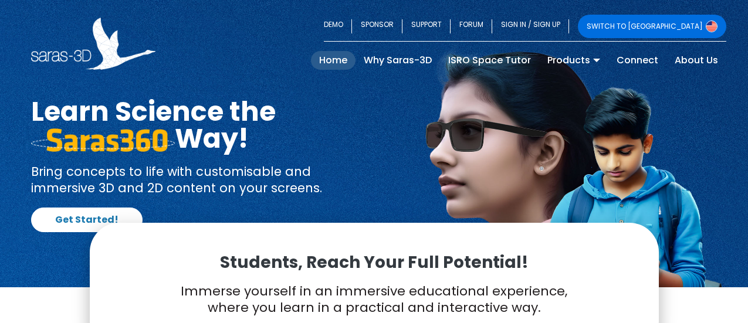 This screenshot has height=323, width=748. What do you see at coordinates (573, 60) in the screenshot?
I see `a: Products` at bounding box center [573, 60].